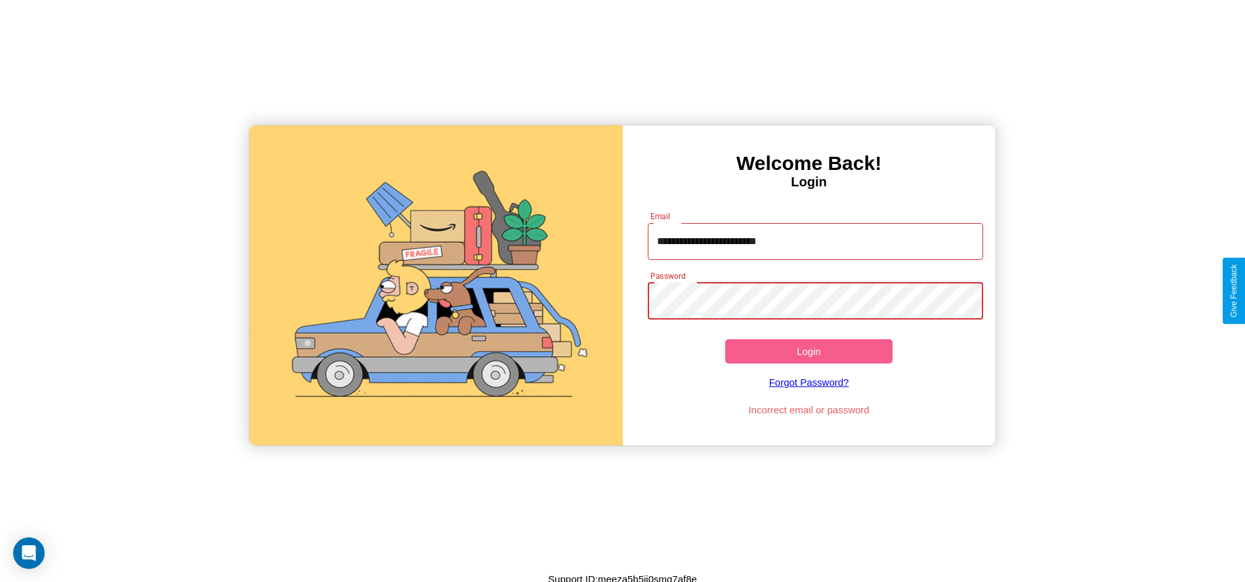 The image size is (1245, 582). I want to click on button: Login, so click(809, 351).